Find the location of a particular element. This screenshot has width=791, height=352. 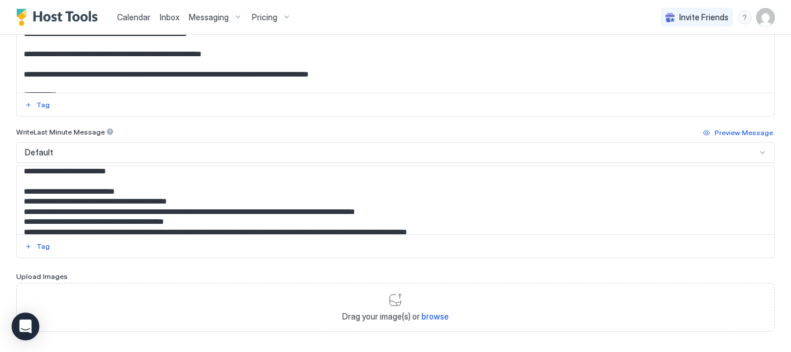

span: Calendar is located at coordinates (134, 17).